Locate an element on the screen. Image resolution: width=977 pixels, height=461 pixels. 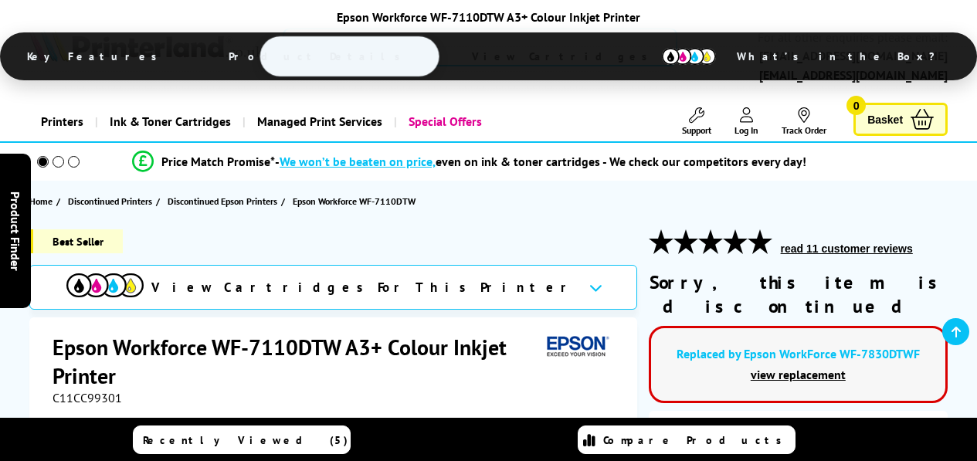
span: Home is located at coordinates (41, 201).